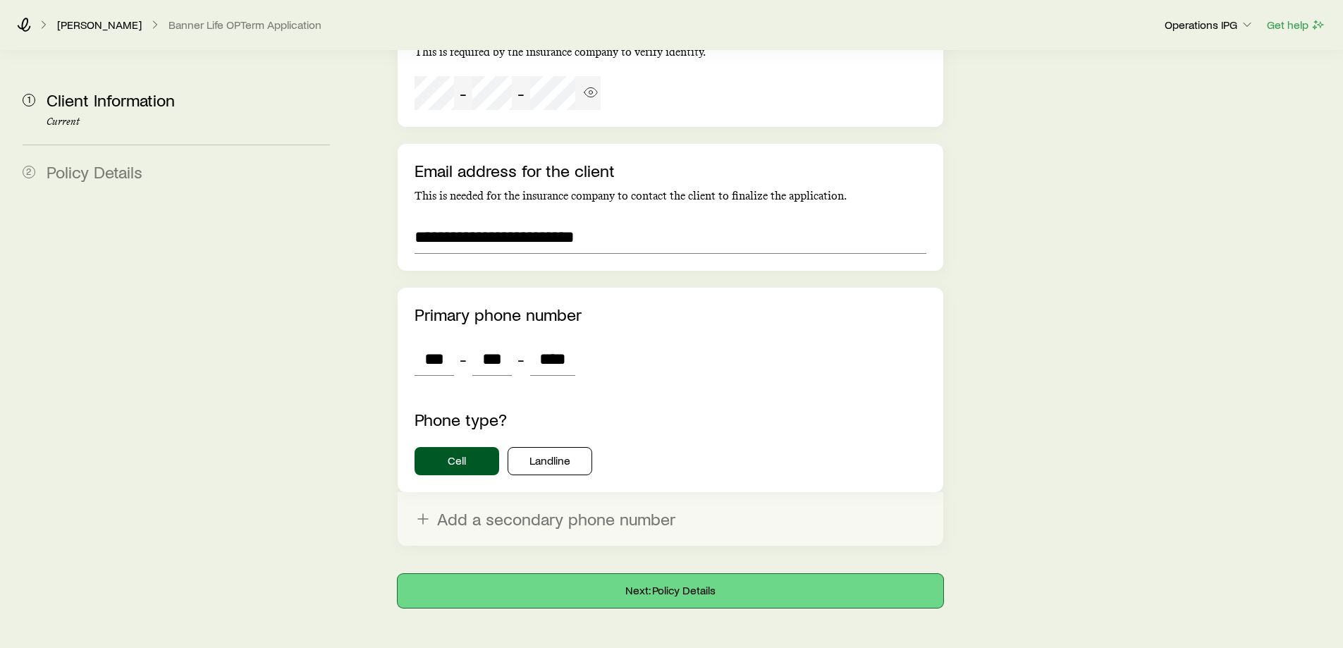  What do you see at coordinates (29, 172) in the screenshot?
I see `span: 2` at bounding box center [29, 172].